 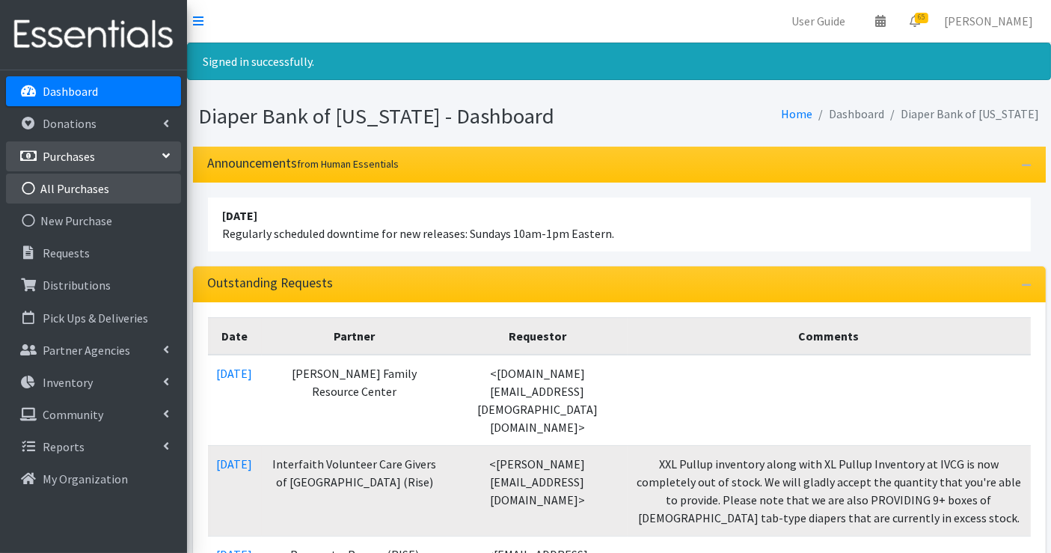 What do you see at coordinates (355, 336) in the screenshot?
I see `th: Partner` at bounding box center [355, 336].